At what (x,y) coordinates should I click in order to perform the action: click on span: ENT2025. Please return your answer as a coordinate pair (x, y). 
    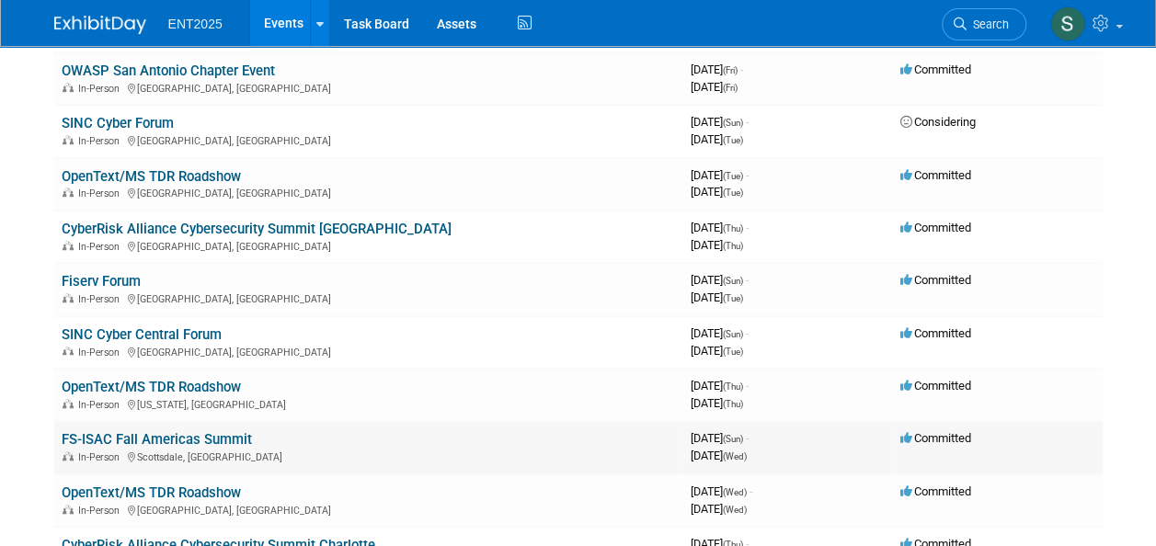
    Looking at the image, I should click on (195, 24).